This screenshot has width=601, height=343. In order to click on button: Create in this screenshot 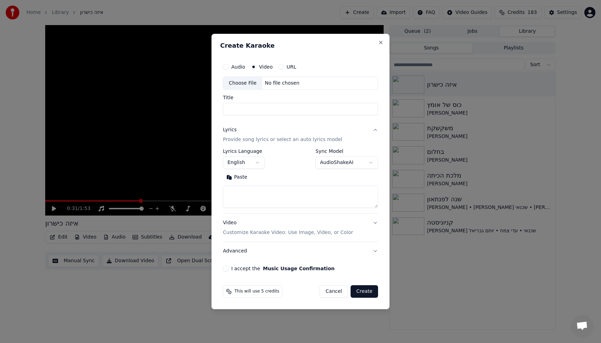, I will do `click(364, 291)`.